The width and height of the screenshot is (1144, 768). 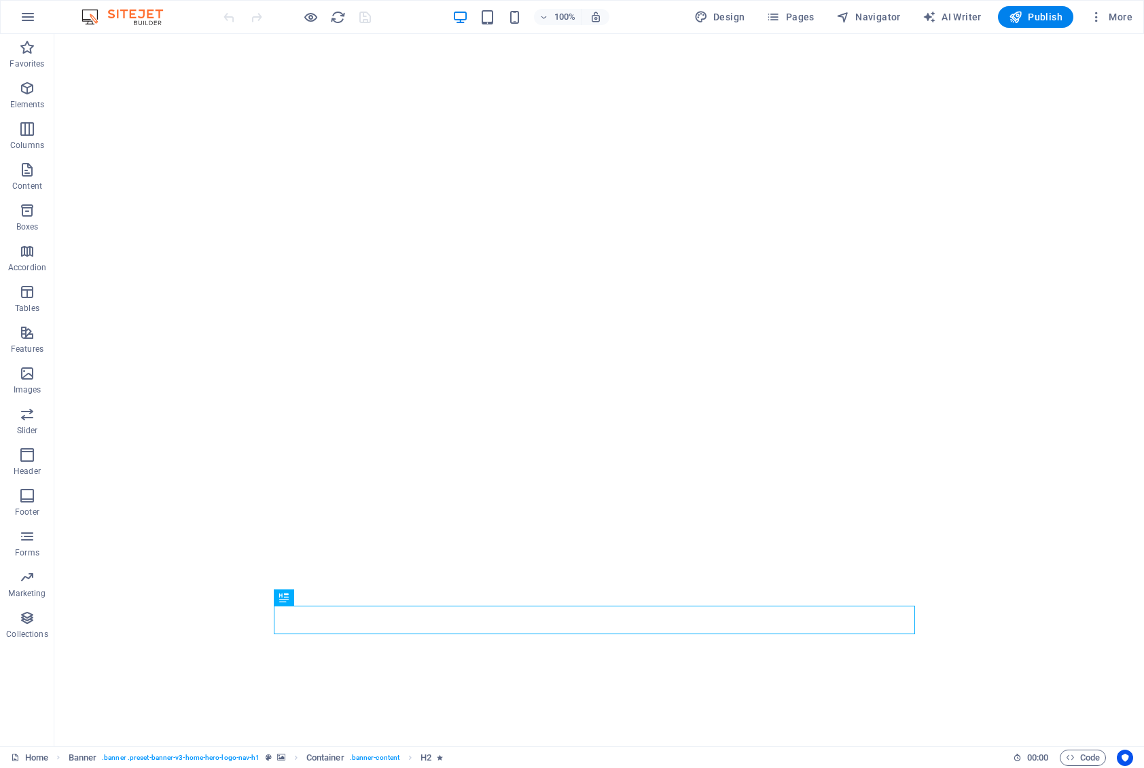 What do you see at coordinates (27, 349) in the screenshot?
I see `p: Features` at bounding box center [27, 349].